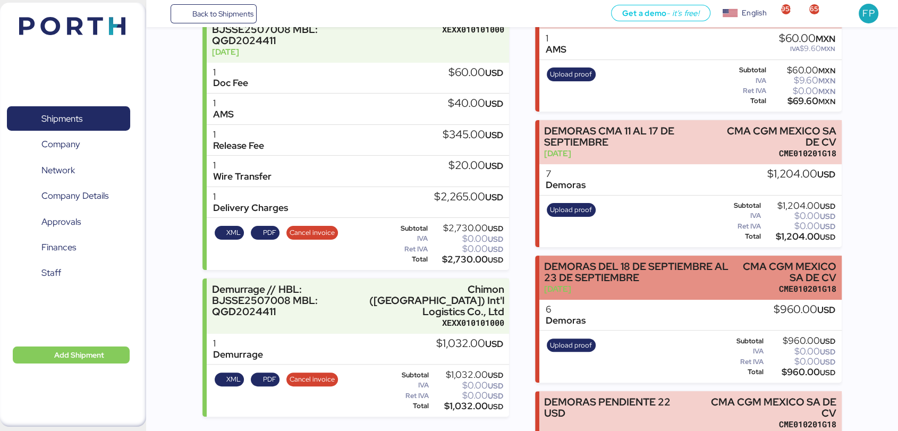 This screenshot has width=898, height=431. Describe the element at coordinates (566, 174) in the screenshot. I see `div: 7` at that location.